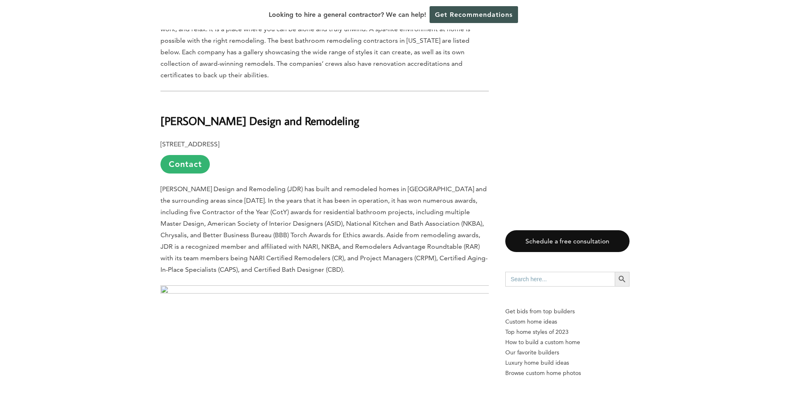 The height and width of the screenshot is (398, 790). Describe the element at coordinates (567, 373) in the screenshot. I see `a: Browse custom home photos` at that location.